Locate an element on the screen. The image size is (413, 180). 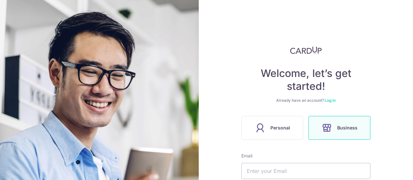
a: Log in is located at coordinates (330, 100).